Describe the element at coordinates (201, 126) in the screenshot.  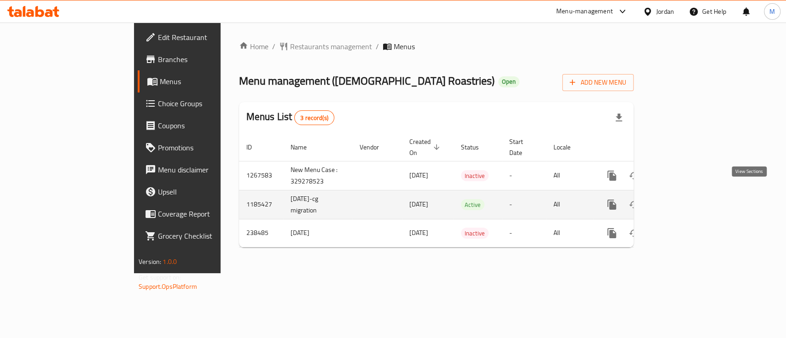
I see `a: Coupons` at that location.